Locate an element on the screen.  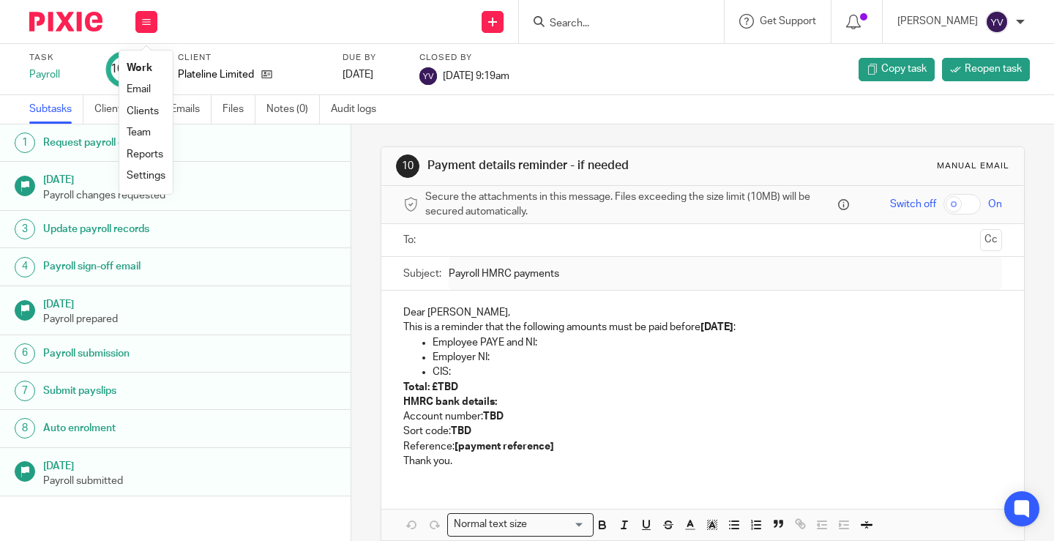
strong: HMRC bank details: is located at coordinates (450, 402).